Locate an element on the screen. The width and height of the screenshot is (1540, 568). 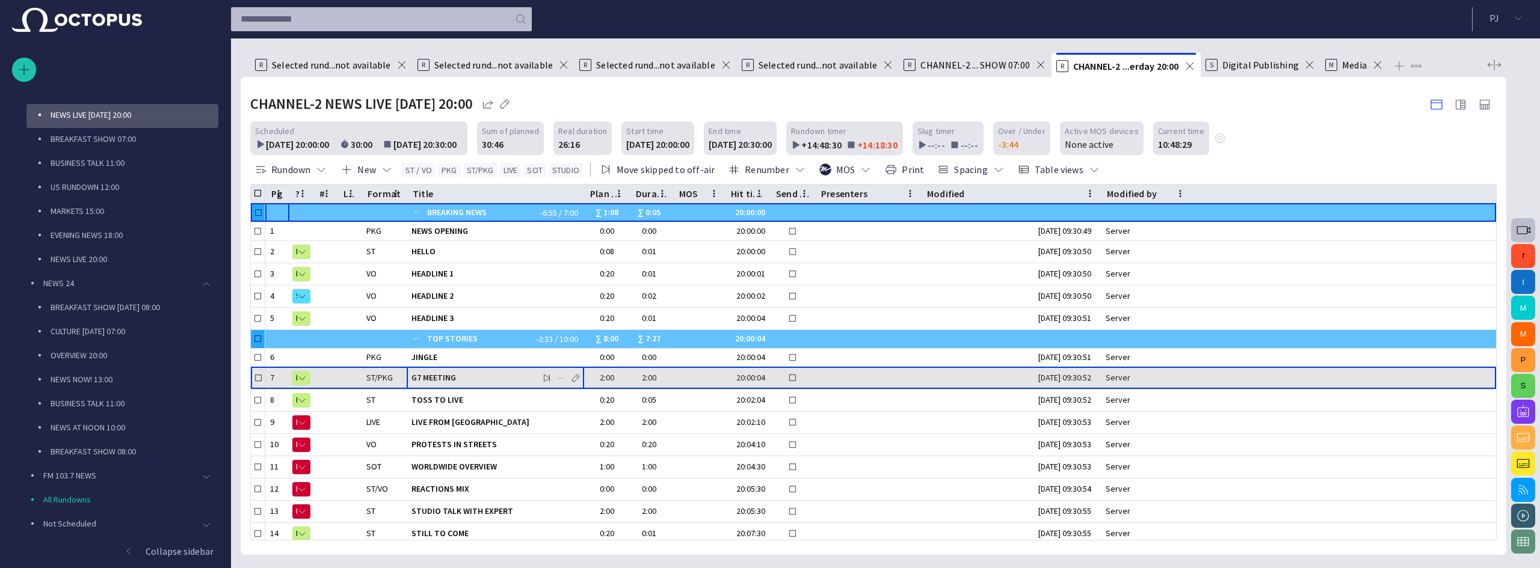
button: SOT is located at coordinates (535, 170).